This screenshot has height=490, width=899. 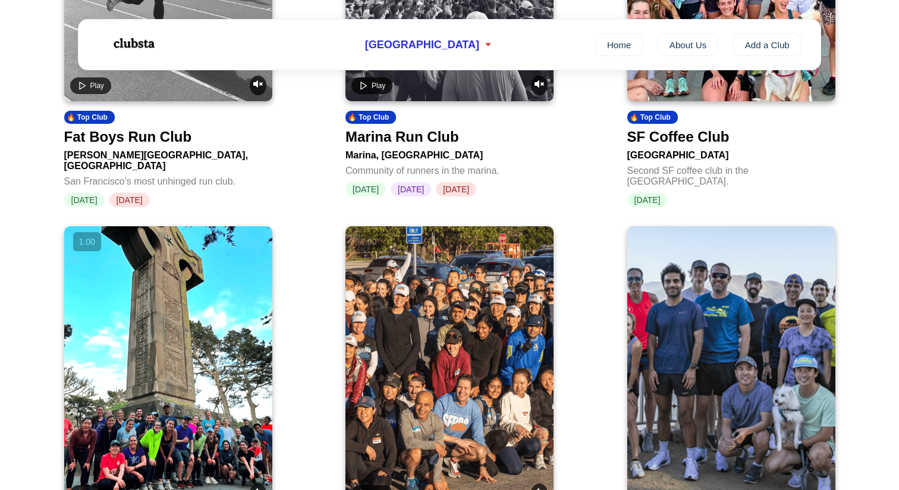 What do you see at coordinates (128, 137) in the screenshot?
I see `div: Fat Boys Run Club` at bounding box center [128, 137].